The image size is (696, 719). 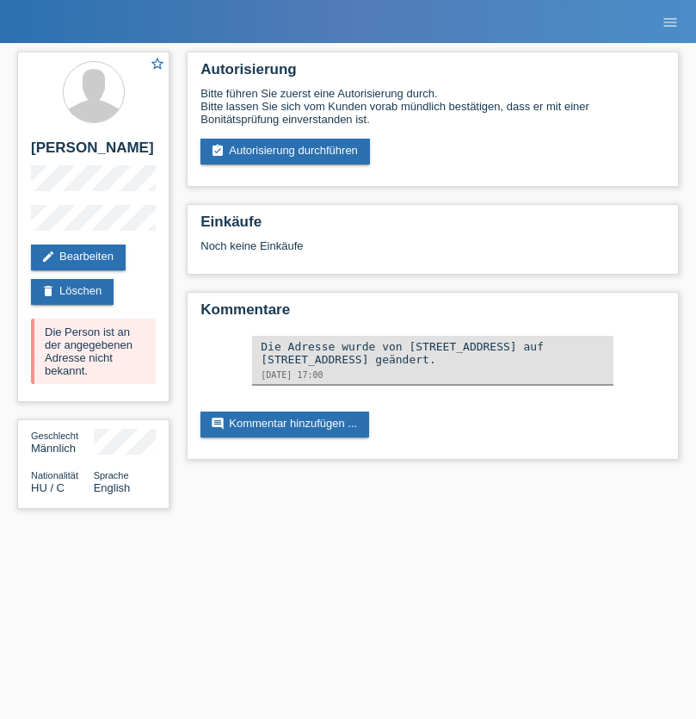 What do you see at coordinates (112, 487) in the screenshot?
I see `span: English` at bounding box center [112, 487].